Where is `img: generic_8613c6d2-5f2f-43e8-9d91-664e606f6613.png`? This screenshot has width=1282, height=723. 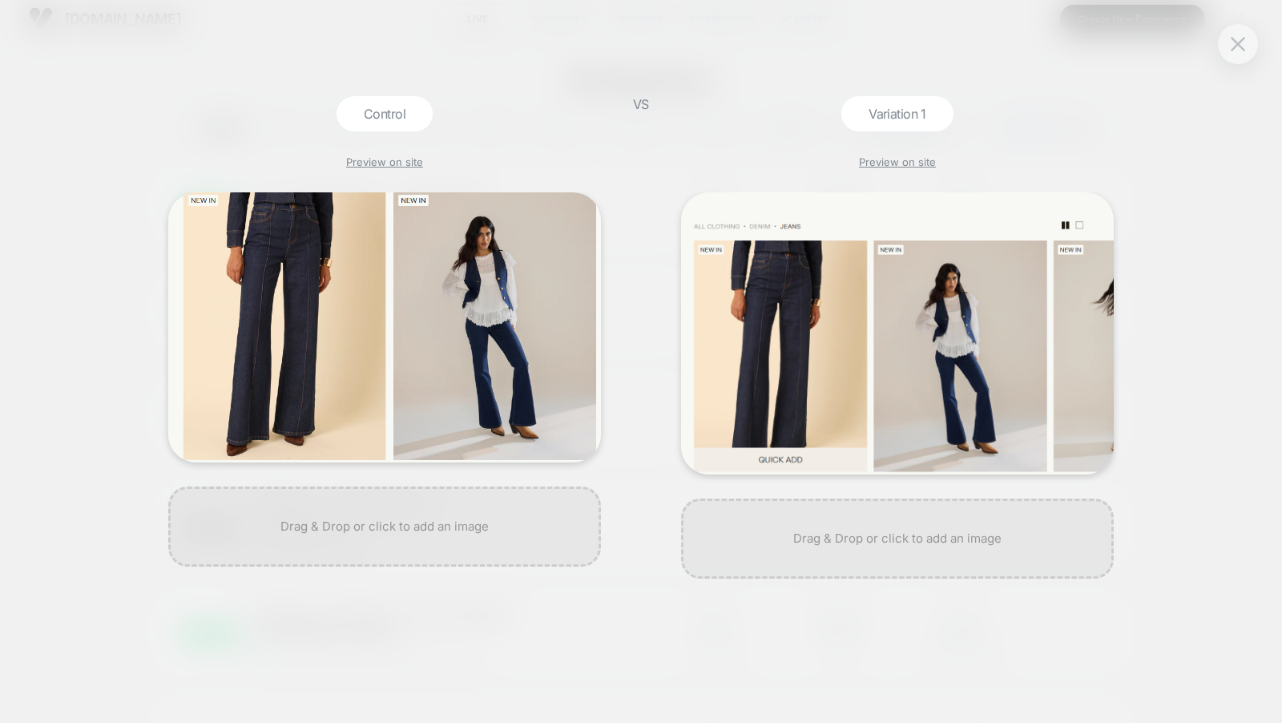
img: generic_8613c6d2-5f2f-43e8-9d91-664e606f6613.png is located at coordinates (897, 333).